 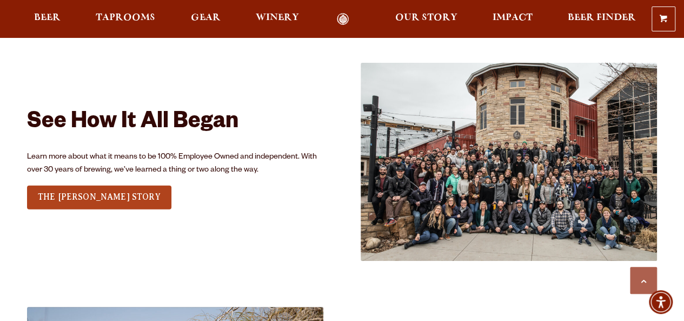 What do you see at coordinates (206, 18) in the screenshot?
I see `span: Gear` at bounding box center [206, 18].